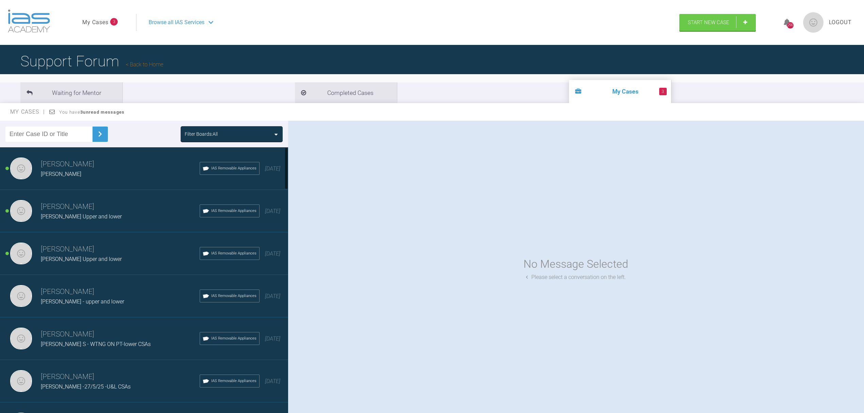  Describe the element at coordinates (92, 61) in the screenshot. I see `h1: Support Forum` at that location.